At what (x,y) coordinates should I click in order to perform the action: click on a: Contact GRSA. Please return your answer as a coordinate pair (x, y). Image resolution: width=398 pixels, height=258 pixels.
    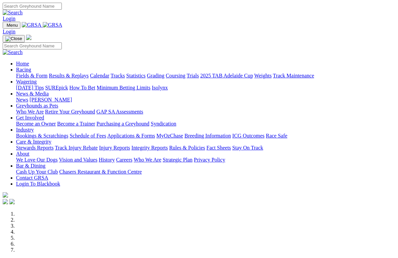
    Looking at the image, I should click on (32, 178).